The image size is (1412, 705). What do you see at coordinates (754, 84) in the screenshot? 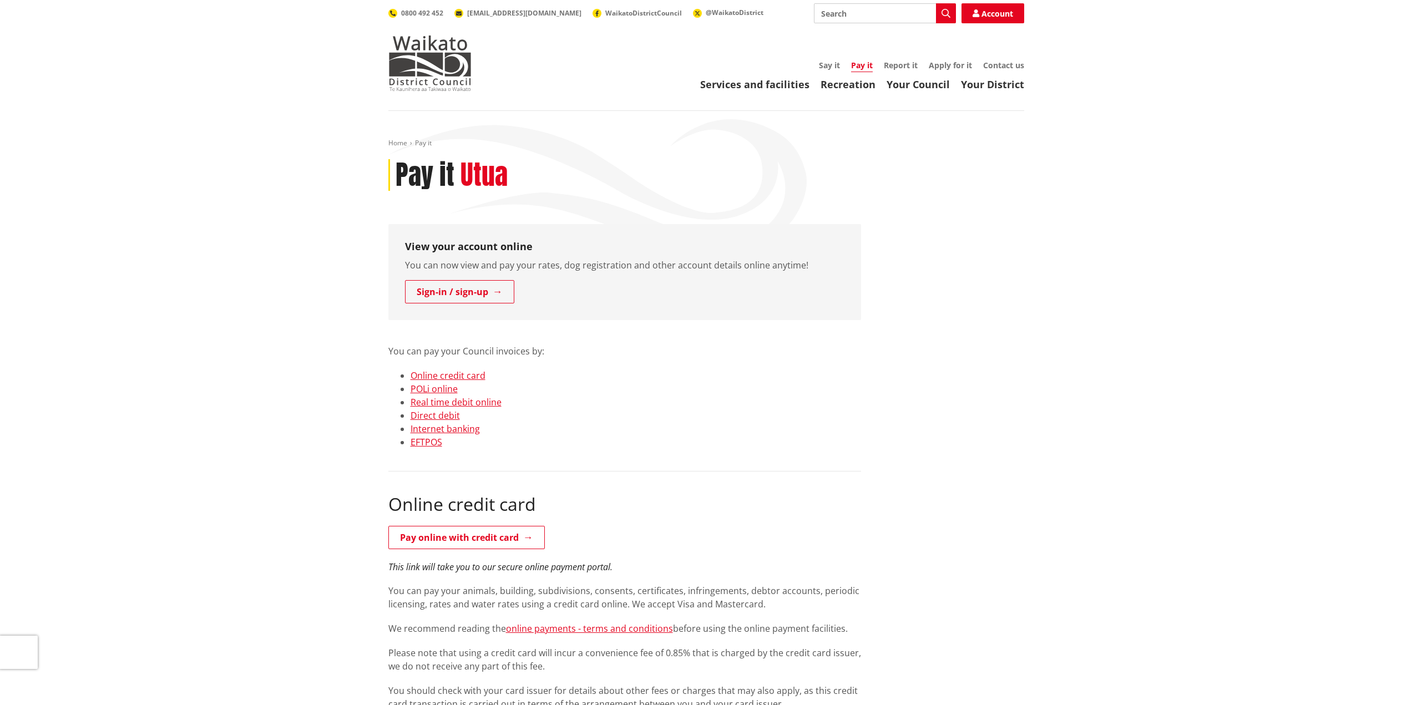
I see `a: Services and facilities` at bounding box center [754, 84].